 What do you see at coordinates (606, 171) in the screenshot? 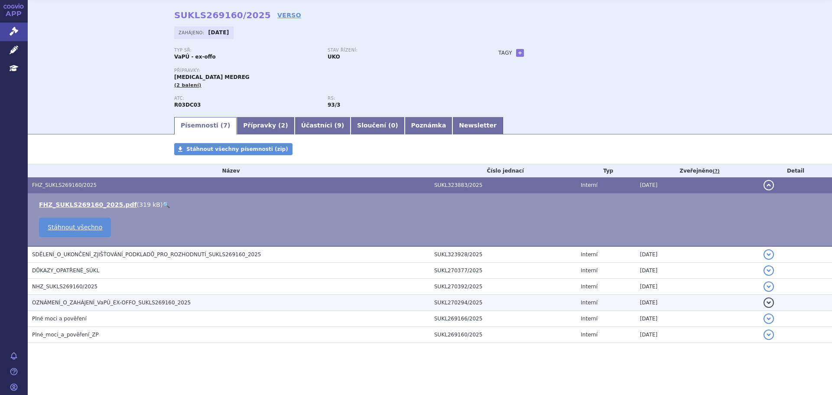
I see `th: Typ` at bounding box center [606, 171].